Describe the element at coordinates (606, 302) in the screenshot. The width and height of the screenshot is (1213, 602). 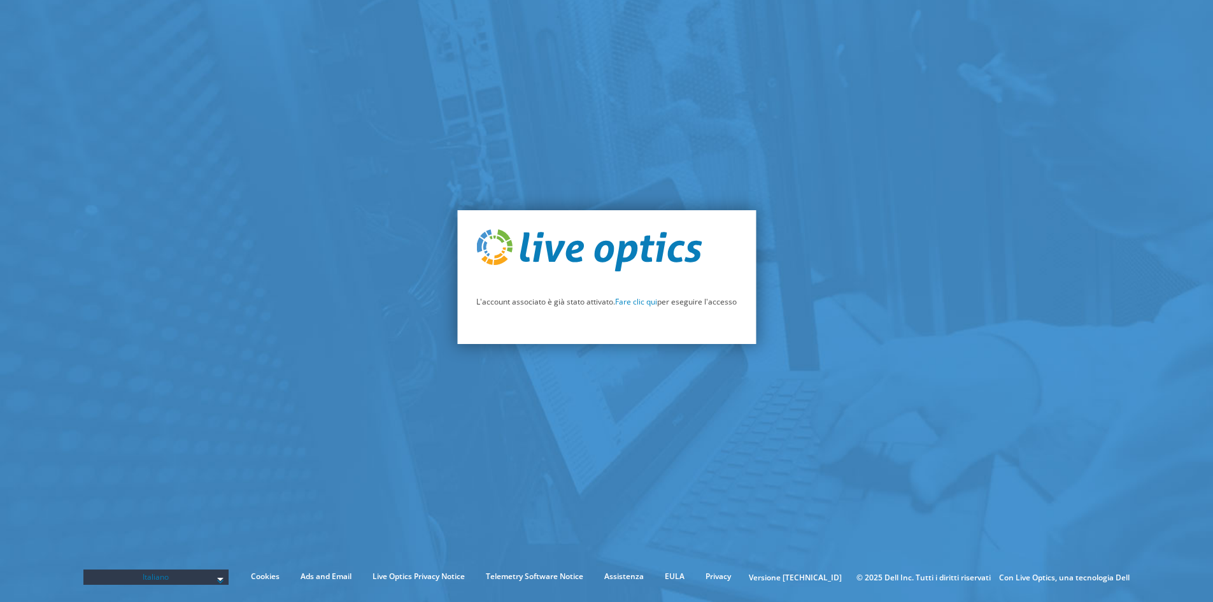
I see `p: L'account associato è già stato attivato. per eseguire l'accesso` at that location.